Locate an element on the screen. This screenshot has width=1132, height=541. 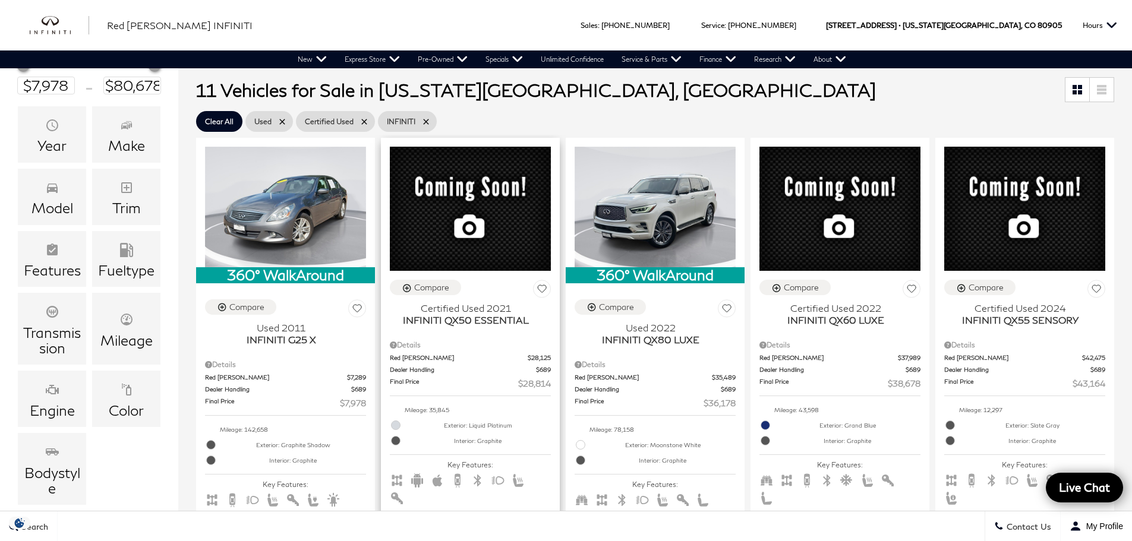
img: 2021 INFINITI QX50 ESSENTIAL is located at coordinates (470, 209).